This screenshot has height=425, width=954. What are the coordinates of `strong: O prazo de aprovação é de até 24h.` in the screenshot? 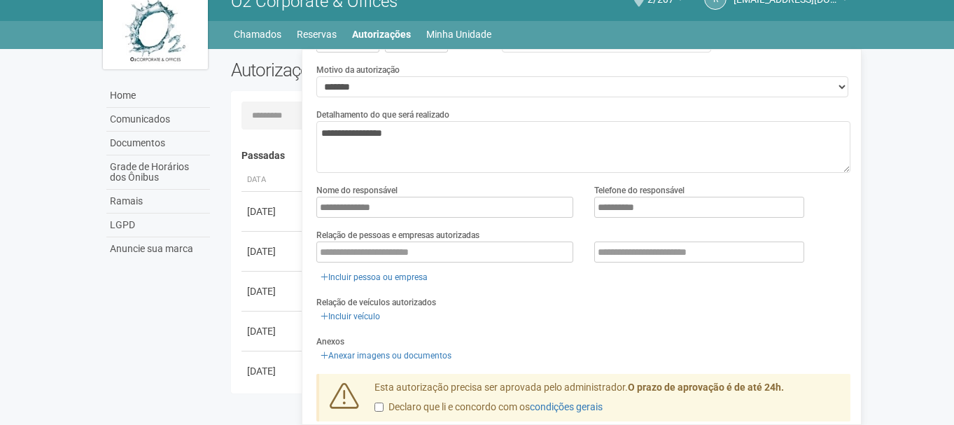 It's located at (706, 387).